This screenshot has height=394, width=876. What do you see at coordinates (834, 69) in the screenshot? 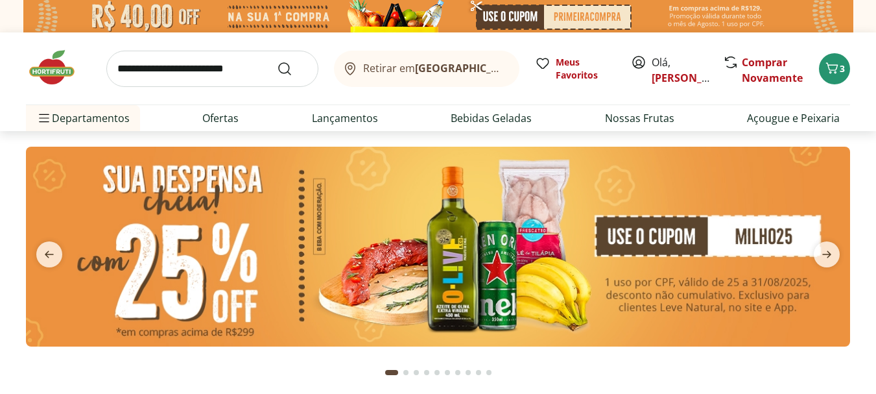
I see `button: Carrinho` at bounding box center [834, 69].